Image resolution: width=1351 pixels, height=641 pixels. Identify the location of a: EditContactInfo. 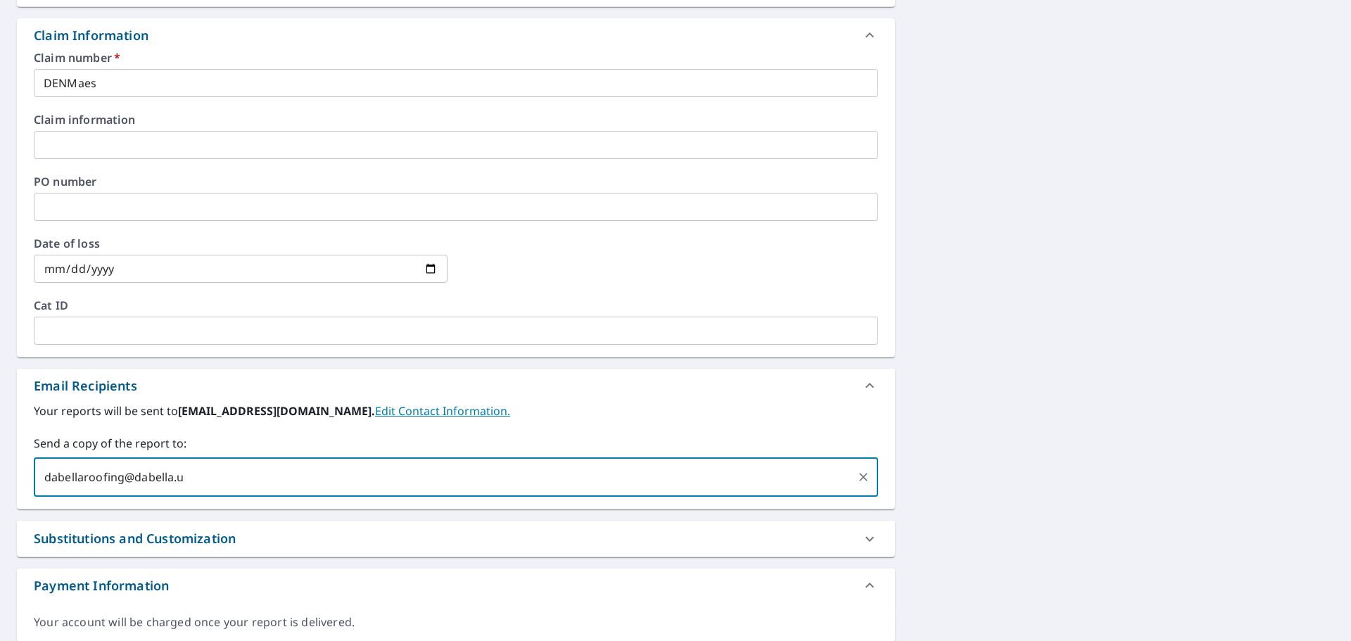
(443, 411).